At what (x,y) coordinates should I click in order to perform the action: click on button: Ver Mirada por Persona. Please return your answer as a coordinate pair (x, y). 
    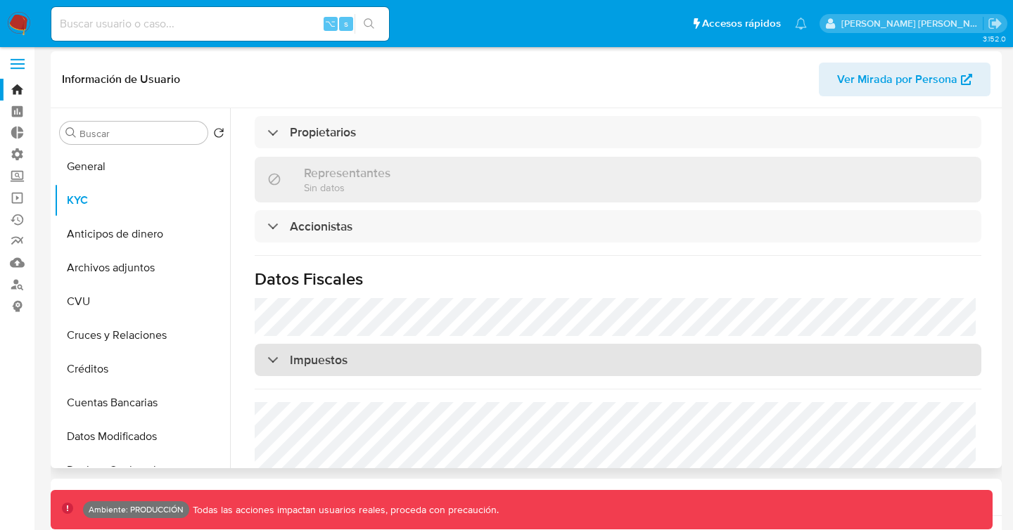
    Looking at the image, I should click on (905, 80).